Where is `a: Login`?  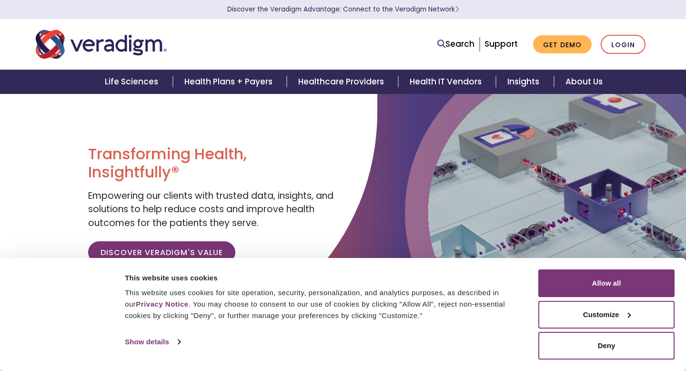 a: Login is located at coordinates (623, 44).